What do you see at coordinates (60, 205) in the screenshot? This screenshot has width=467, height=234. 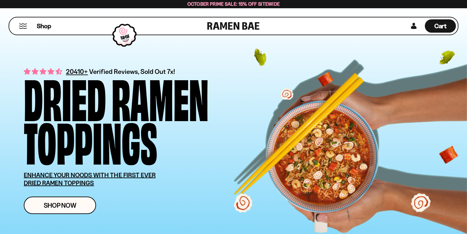 I see `span: Shop Now` at bounding box center [60, 205].